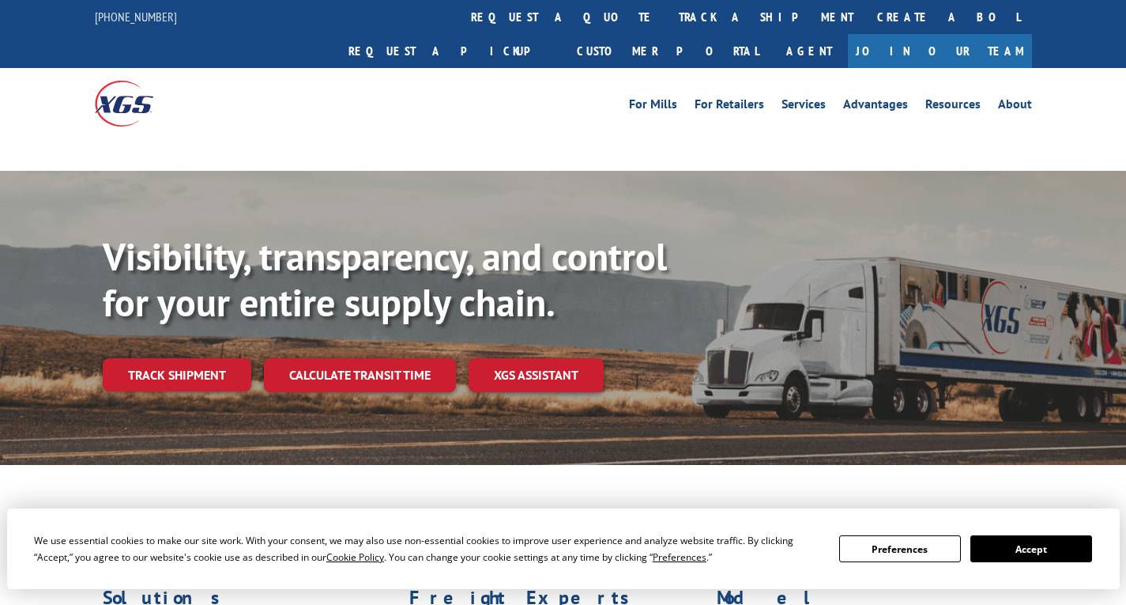 The height and width of the screenshot is (605, 1126). I want to click on a: Agent, so click(809, 51).